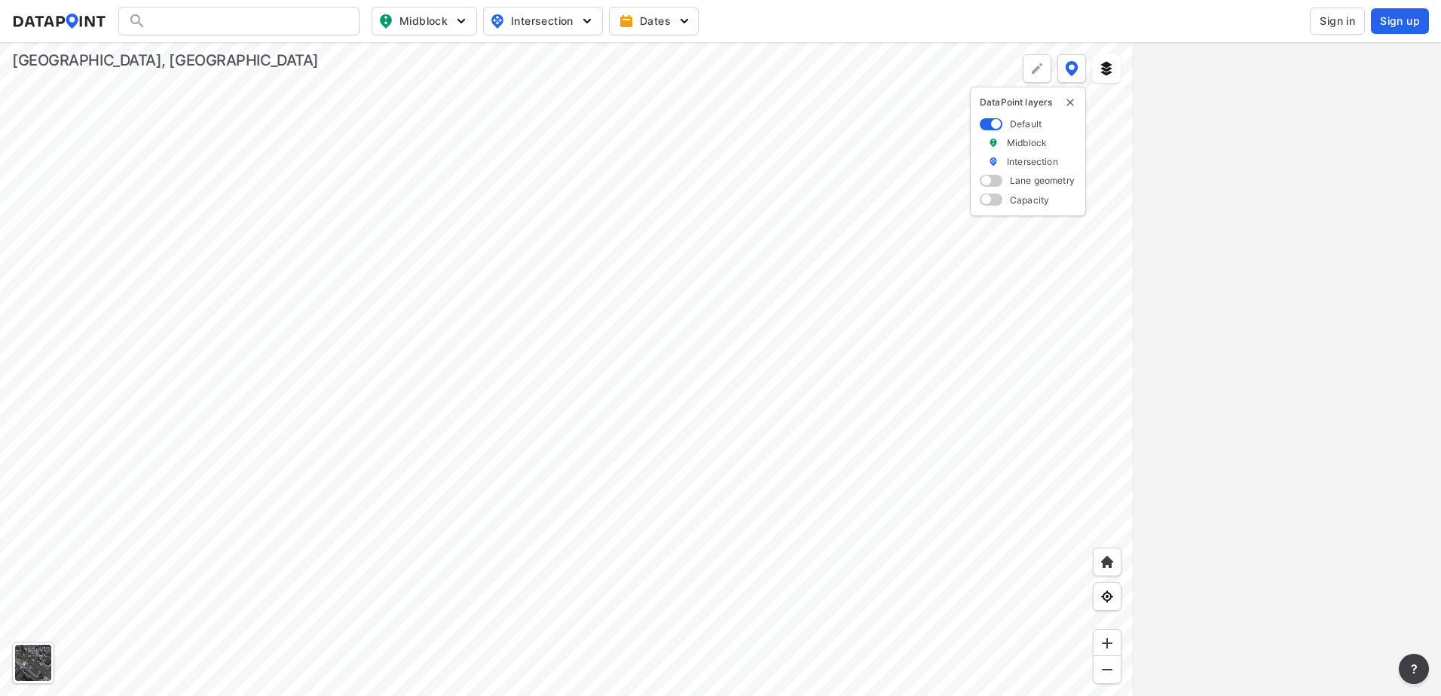 The height and width of the screenshot is (696, 1441). Describe the element at coordinates (1107, 644) in the screenshot. I see `div: Zoom in` at that location.